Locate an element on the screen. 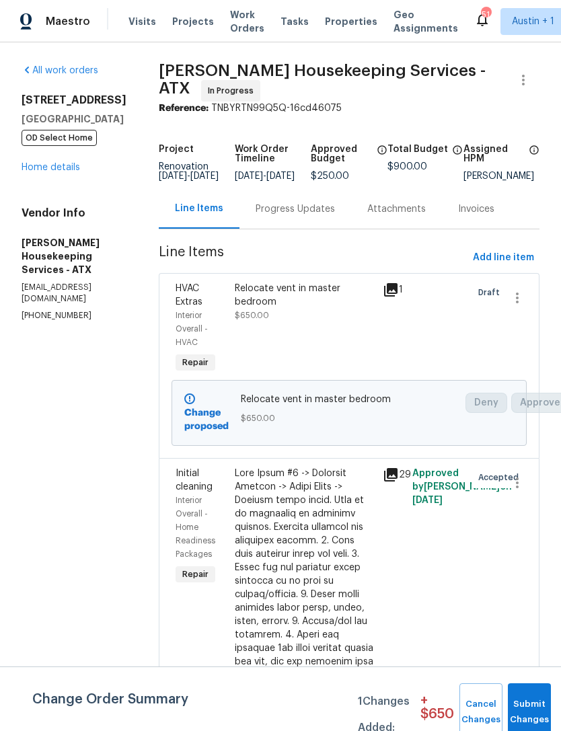 The width and height of the screenshot is (561, 731). h5: Approved Budget is located at coordinates (341, 154).